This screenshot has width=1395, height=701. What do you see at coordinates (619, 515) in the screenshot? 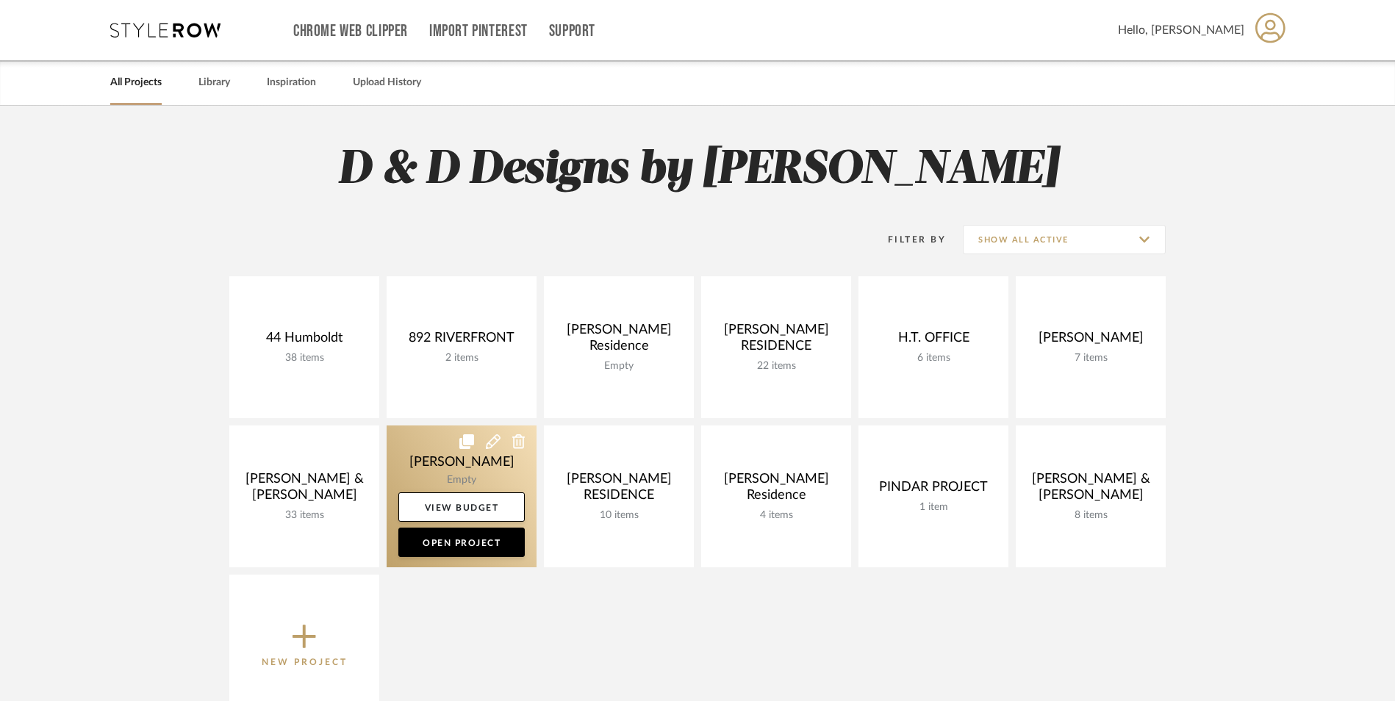
I see `div: 10 items` at bounding box center [619, 515].